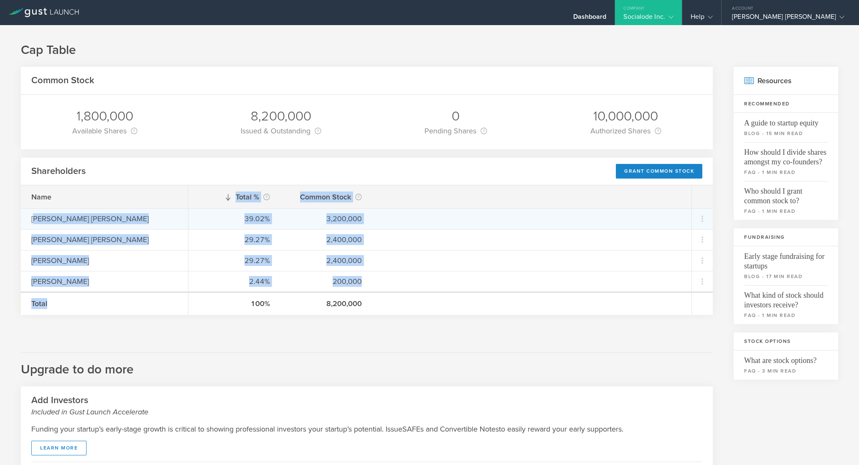 The width and height of the screenshot is (859, 465). What do you see at coordinates (105, 131) in the screenshot?
I see `div: Available Shares` at bounding box center [105, 131].